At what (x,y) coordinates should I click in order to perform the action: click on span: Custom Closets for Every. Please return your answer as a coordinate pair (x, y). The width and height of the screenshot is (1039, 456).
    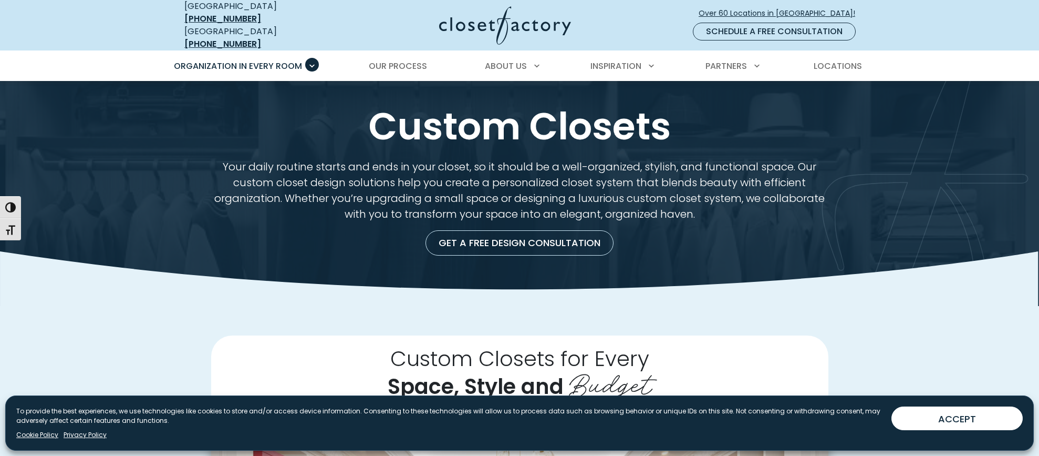
    Looking at the image, I should click on (520, 358).